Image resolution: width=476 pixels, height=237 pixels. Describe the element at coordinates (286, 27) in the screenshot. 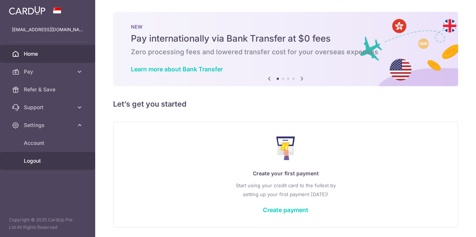

I see `p: NEW` at that location.